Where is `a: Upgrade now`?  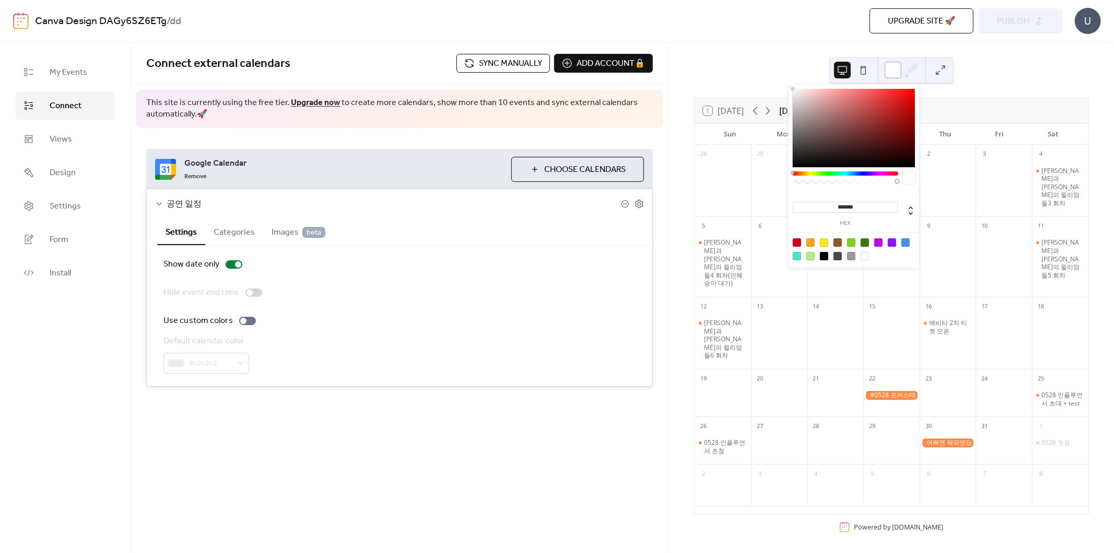
a: Upgrade now is located at coordinates (315, 102).